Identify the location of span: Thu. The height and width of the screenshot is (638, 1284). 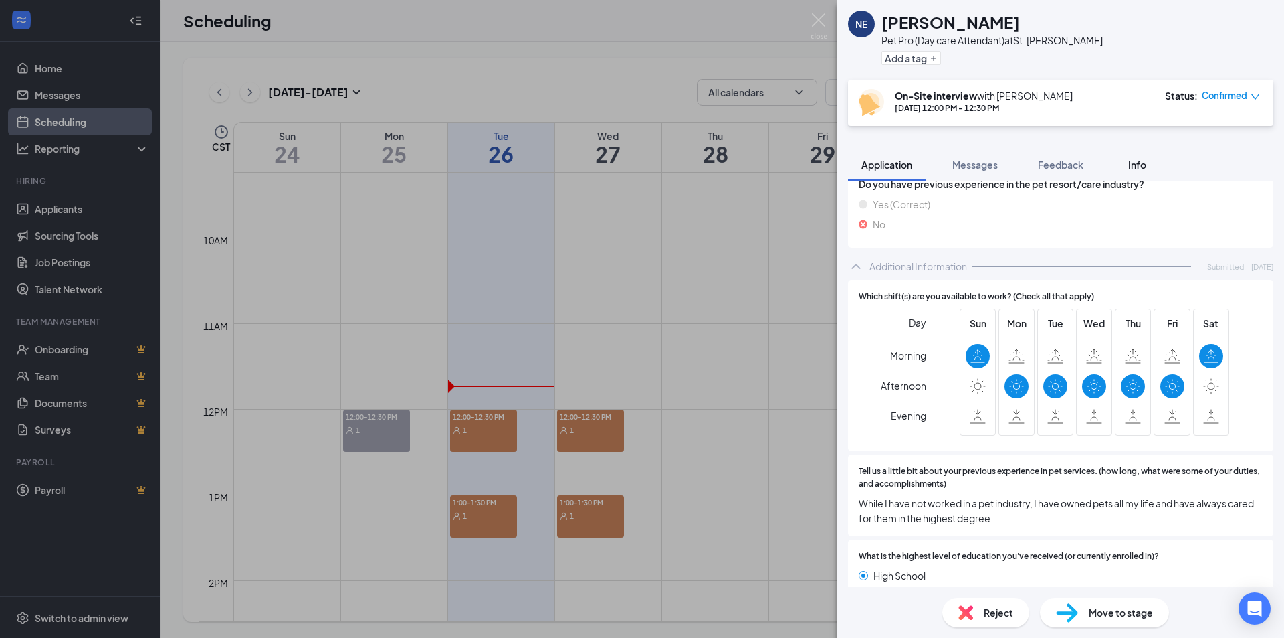
(1133, 323).